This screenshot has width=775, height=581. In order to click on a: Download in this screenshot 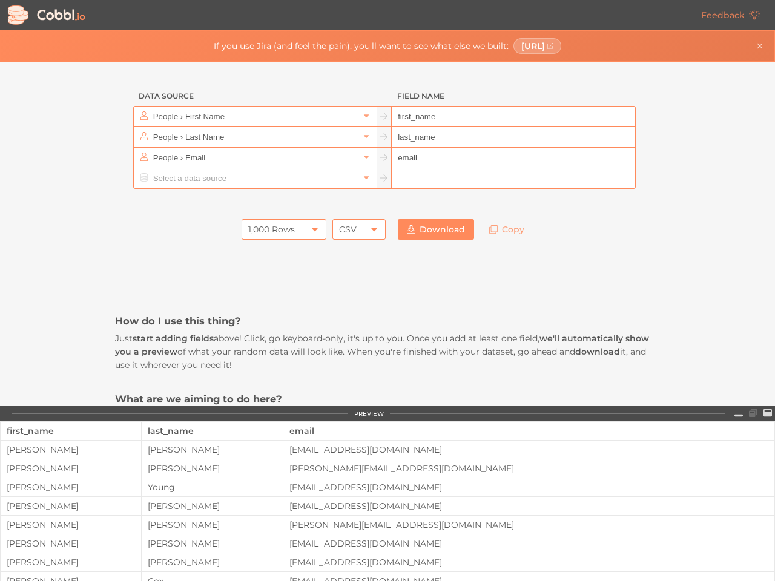, I will do `click(436, 229)`.